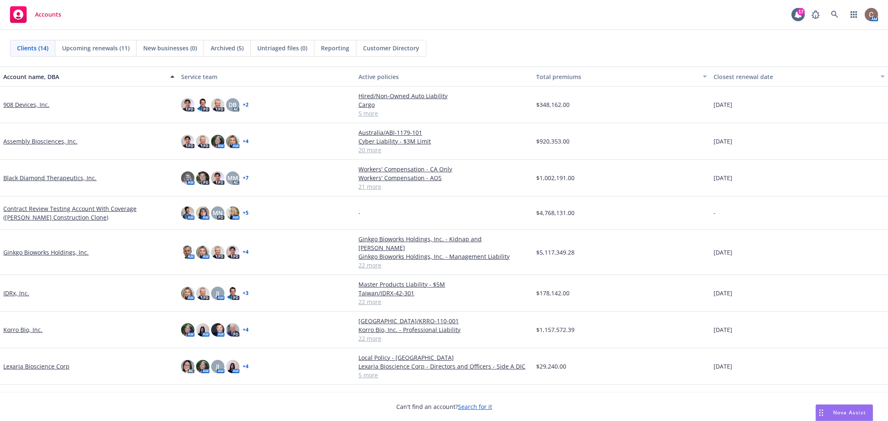 This screenshot has height=421, width=888. Describe the element at coordinates (232, 105) in the screenshot. I see `span: DB` at that location.